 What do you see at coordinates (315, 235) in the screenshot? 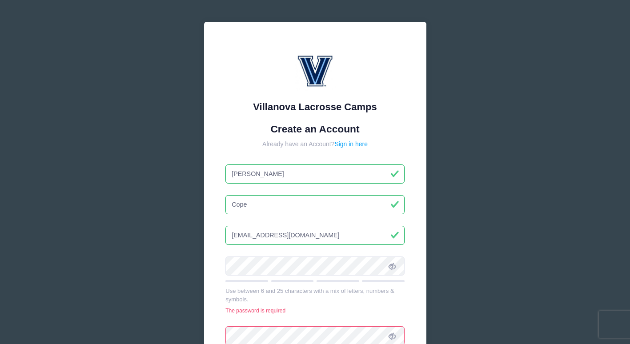
I see `input: Email` at bounding box center [315, 235].